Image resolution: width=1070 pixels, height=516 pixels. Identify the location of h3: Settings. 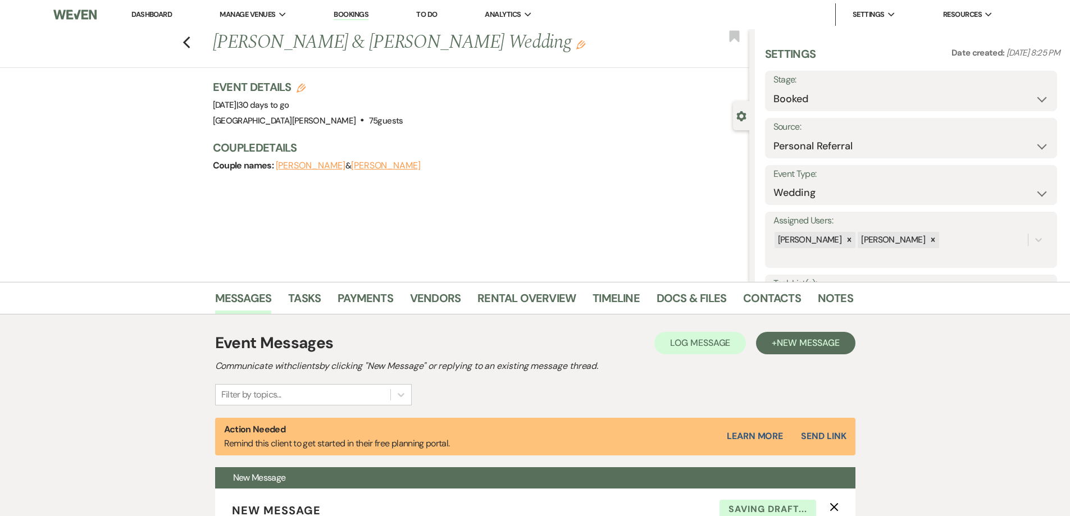
(790, 58).